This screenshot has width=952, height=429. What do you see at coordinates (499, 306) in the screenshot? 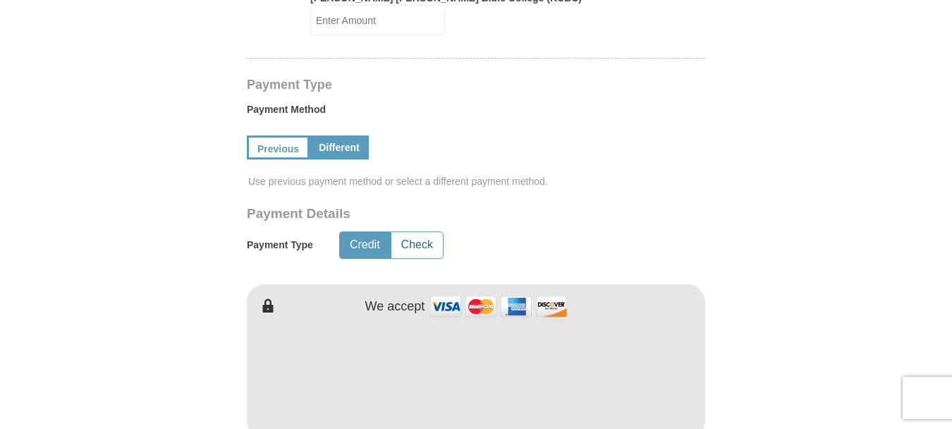
I see `img: credit cards accepted` at bounding box center [499, 306].